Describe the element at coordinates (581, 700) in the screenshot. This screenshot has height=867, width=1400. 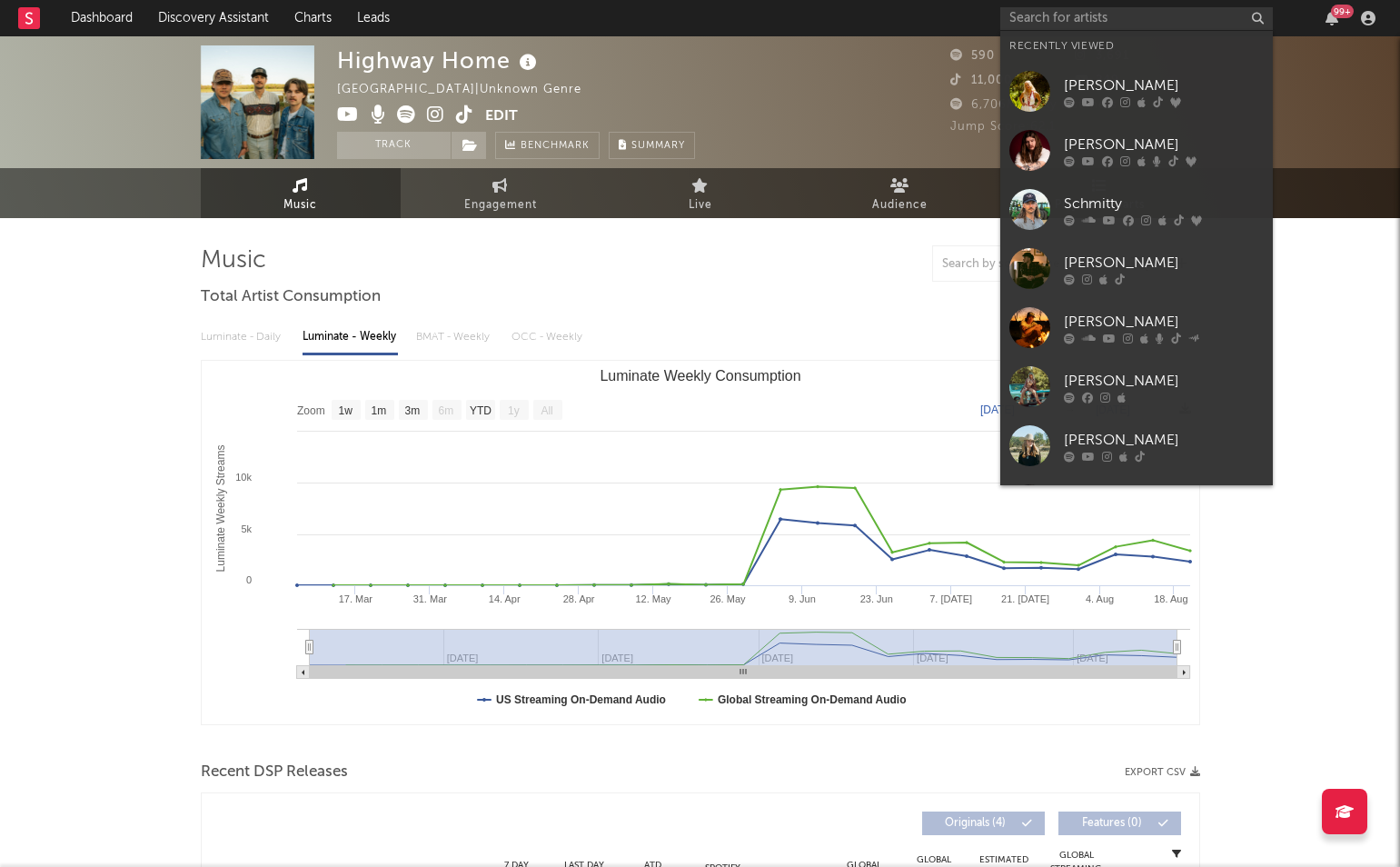
I see `text: US Streaming On-Demand Audio` at that location.